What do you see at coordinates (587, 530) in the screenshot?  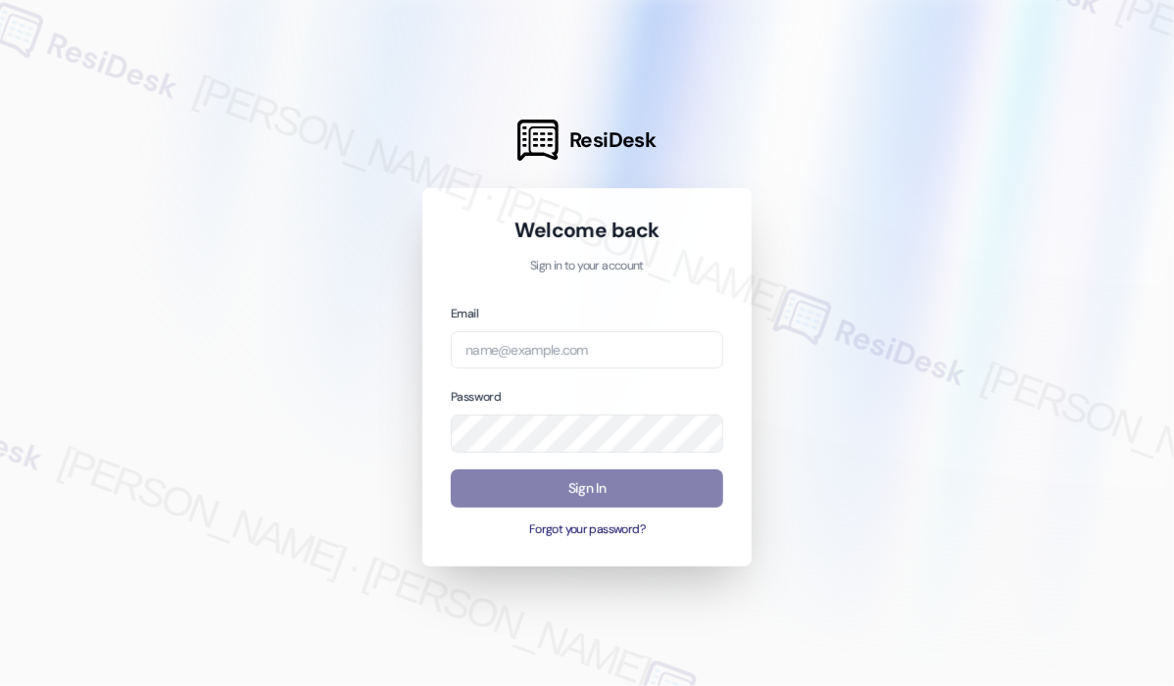 I see `button: Forgot your password?` at bounding box center [587, 530].